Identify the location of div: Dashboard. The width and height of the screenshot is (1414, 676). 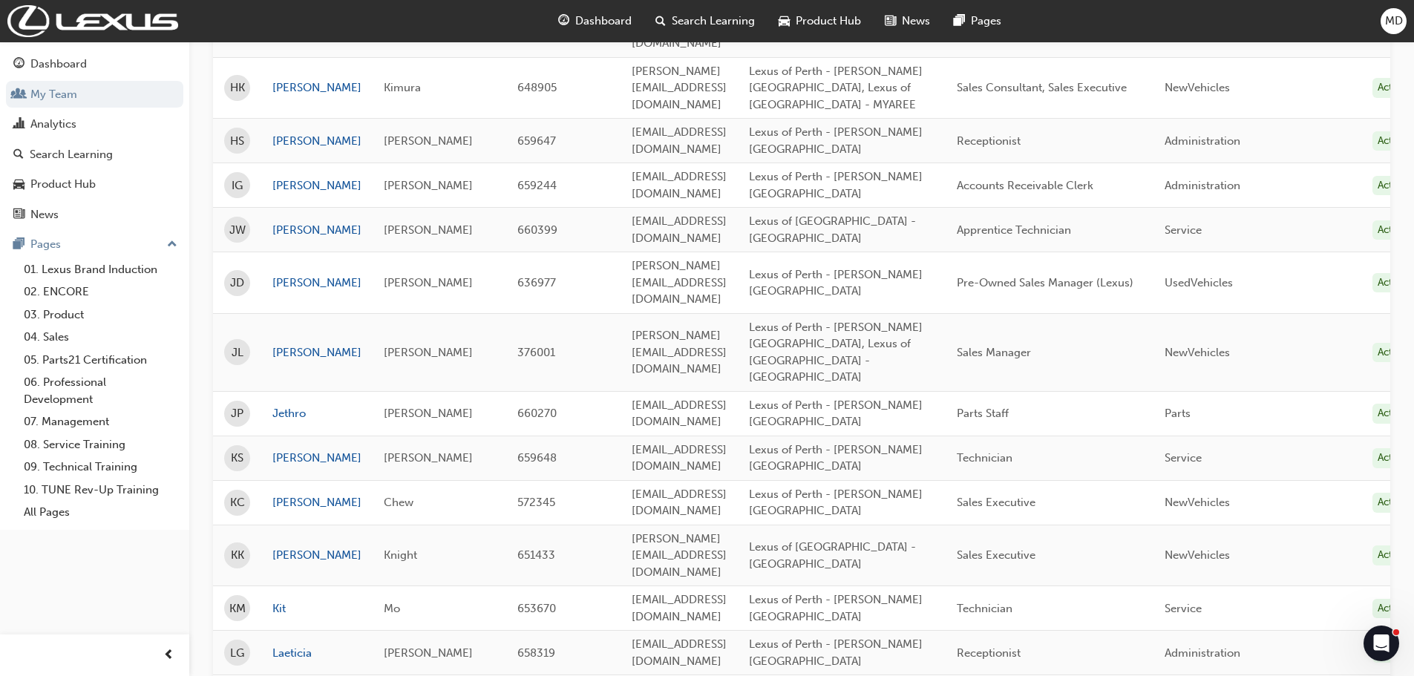
(59, 64).